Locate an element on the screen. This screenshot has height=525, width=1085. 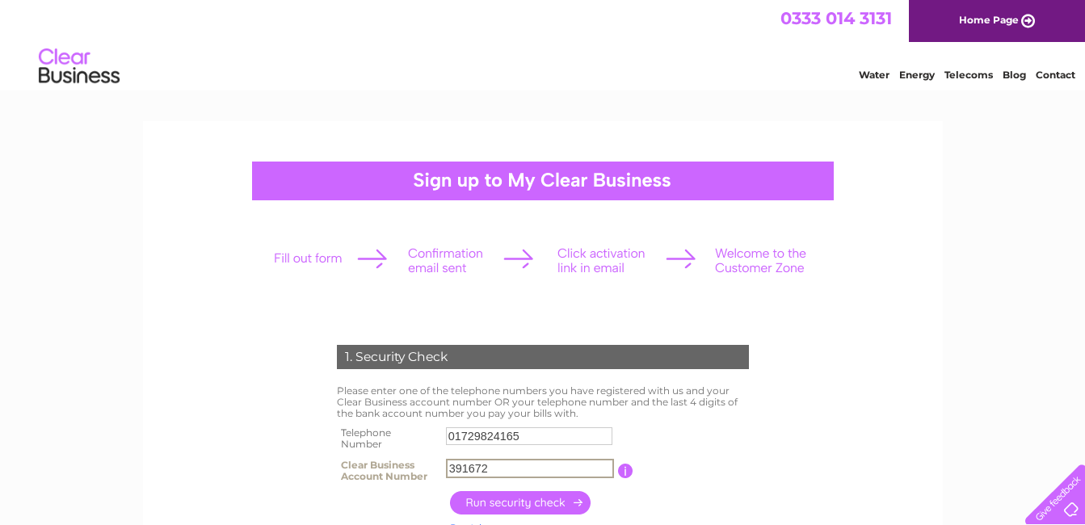
th: Telephone Number is located at coordinates (387, 439).